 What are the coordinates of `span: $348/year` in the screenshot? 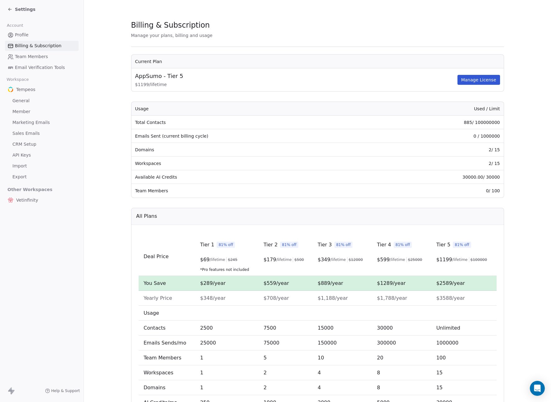 It's located at (213, 298).